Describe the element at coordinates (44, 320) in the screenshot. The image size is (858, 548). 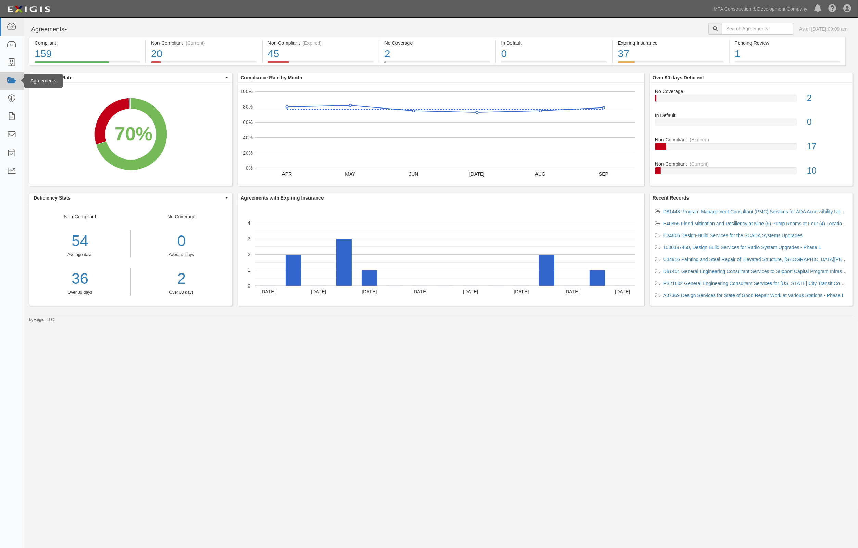
I see `a: Exigis, LLC` at that location.